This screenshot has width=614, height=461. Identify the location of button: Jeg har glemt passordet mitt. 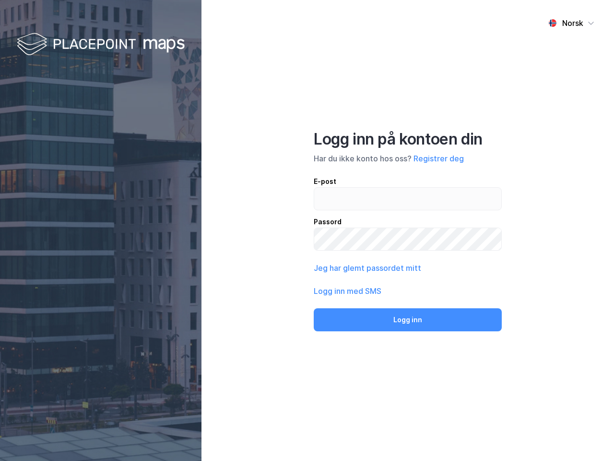
(368, 268).